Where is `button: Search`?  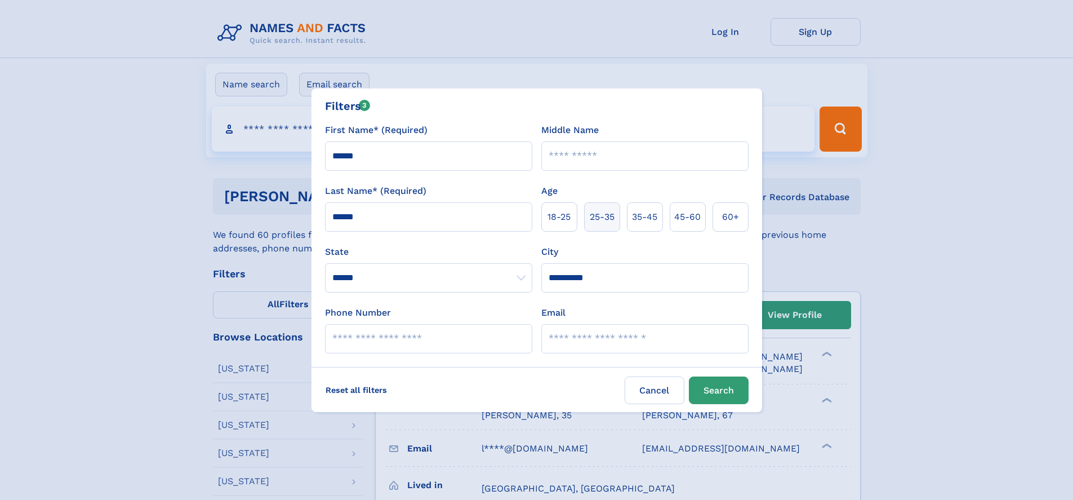 button: Search is located at coordinates (719, 390).